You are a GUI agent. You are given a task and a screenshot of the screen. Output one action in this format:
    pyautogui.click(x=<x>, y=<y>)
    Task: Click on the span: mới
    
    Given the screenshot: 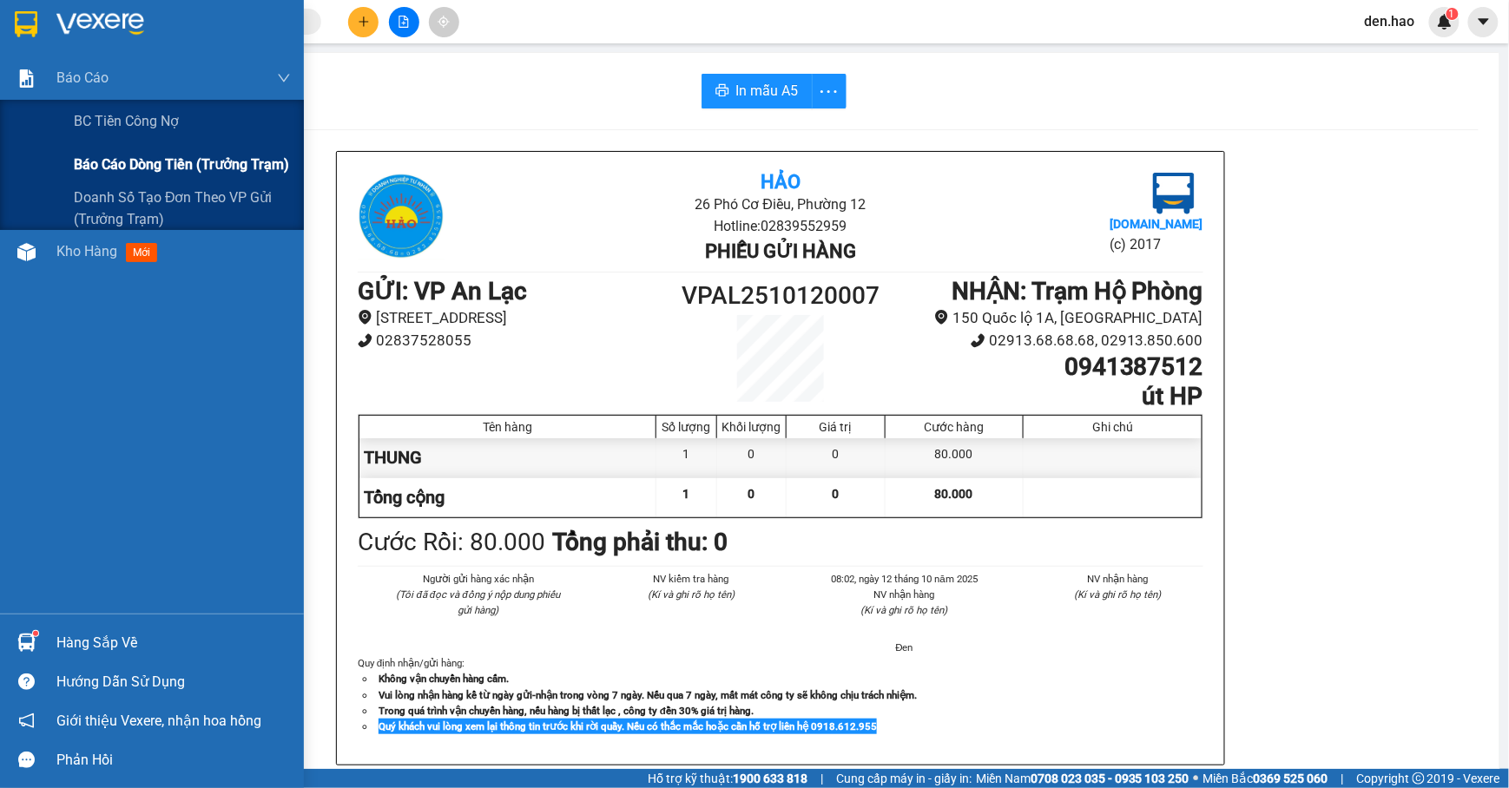 What is the action you would take?
    pyautogui.click(x=142, y=253)
    